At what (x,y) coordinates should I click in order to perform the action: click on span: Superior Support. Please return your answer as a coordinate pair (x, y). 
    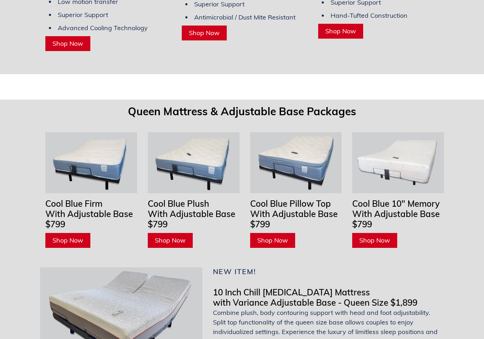
    Looking at the image, I should click on (83, 15).